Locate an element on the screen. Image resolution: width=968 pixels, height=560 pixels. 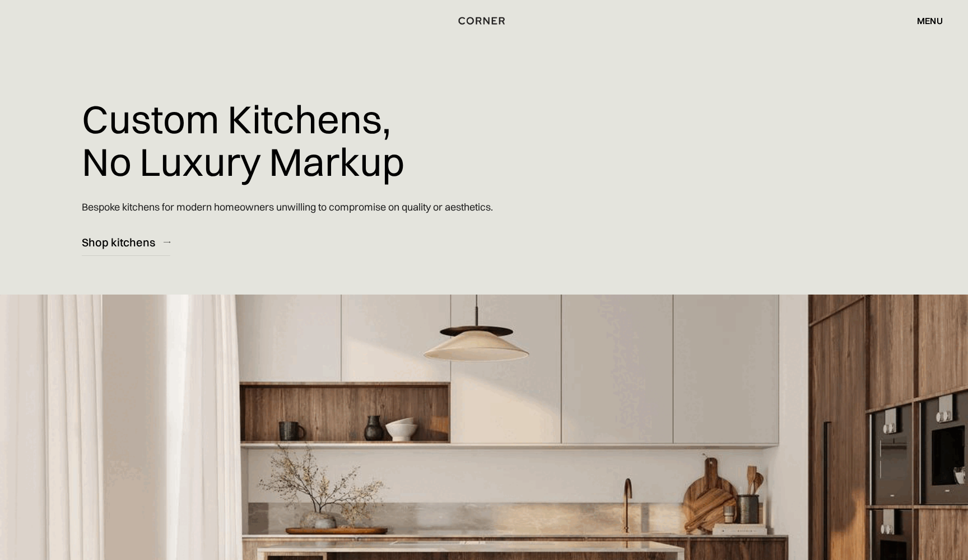
a: home is located at coordinates (484, 21).